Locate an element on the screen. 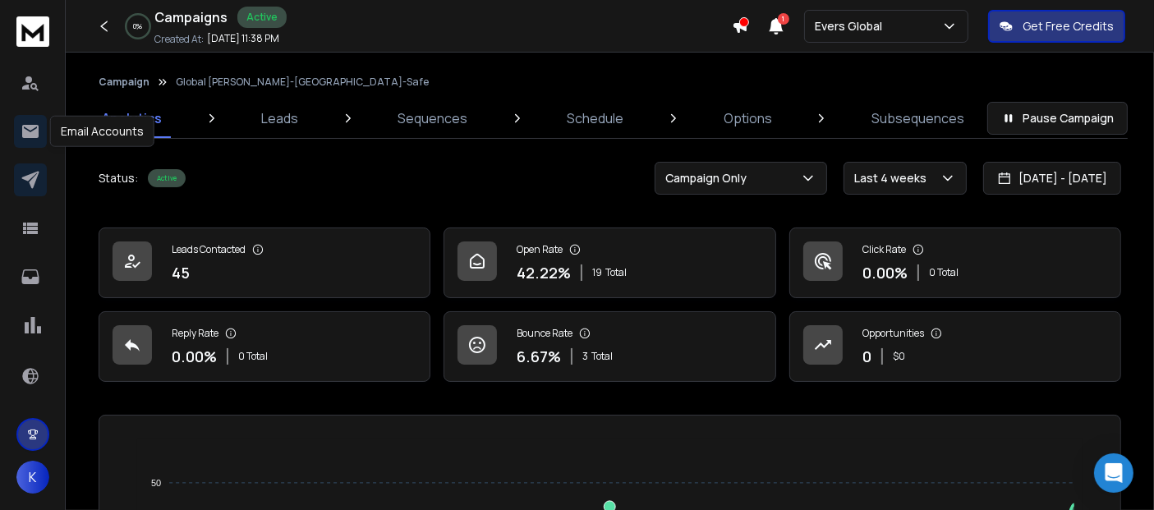 This screenshot has width=1154, height=510. a: Reply Rate0.00%0 Total is located at coordinates (264, 347).